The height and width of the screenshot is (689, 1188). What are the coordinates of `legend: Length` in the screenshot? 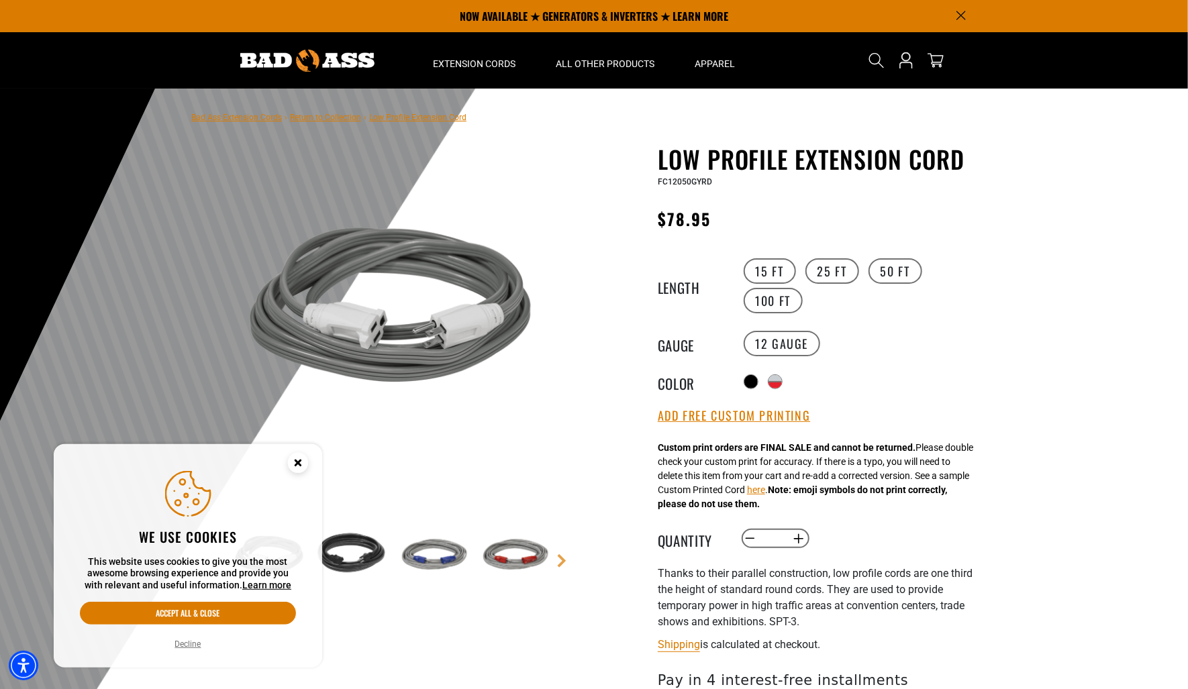 It's located at (691, 286).